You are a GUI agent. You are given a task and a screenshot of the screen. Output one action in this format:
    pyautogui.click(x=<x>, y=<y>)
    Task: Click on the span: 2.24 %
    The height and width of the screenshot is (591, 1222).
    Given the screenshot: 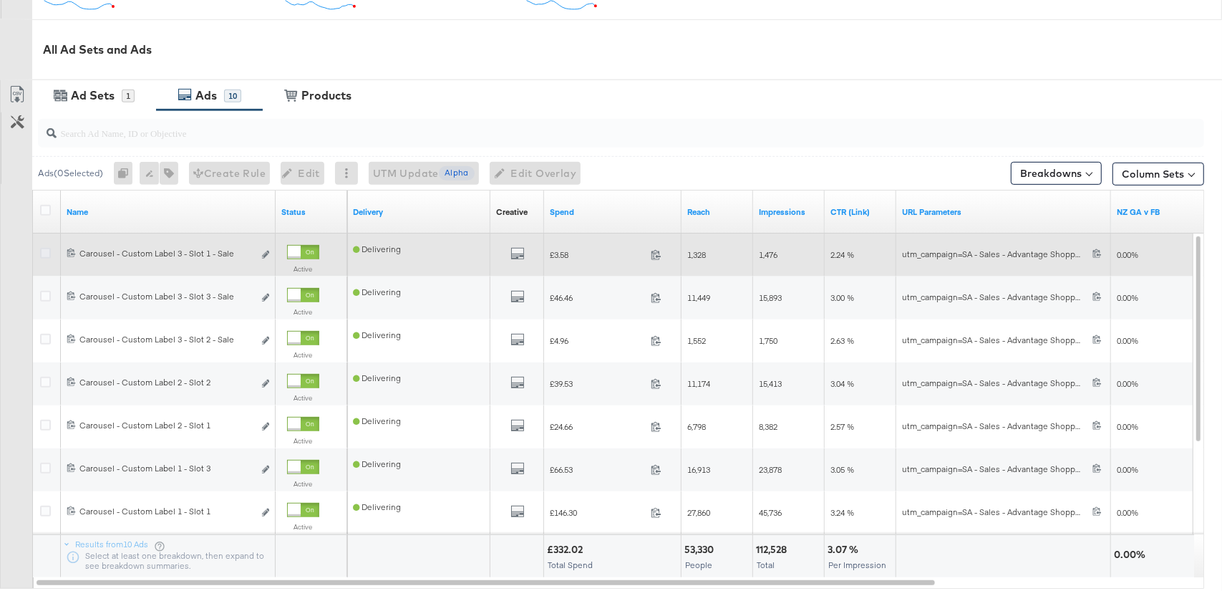 What is the action you would take?
    pyautogui.click(x=842, y=254)
    